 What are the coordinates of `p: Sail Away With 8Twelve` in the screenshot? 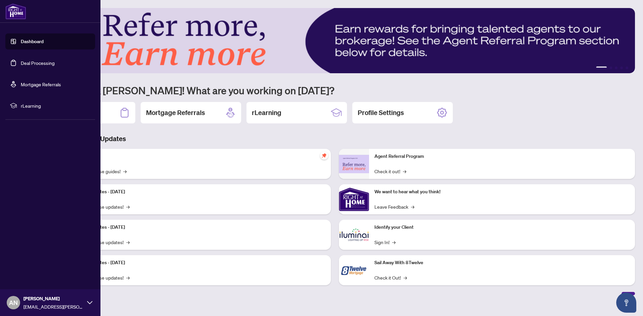 It's located at (502, 263).